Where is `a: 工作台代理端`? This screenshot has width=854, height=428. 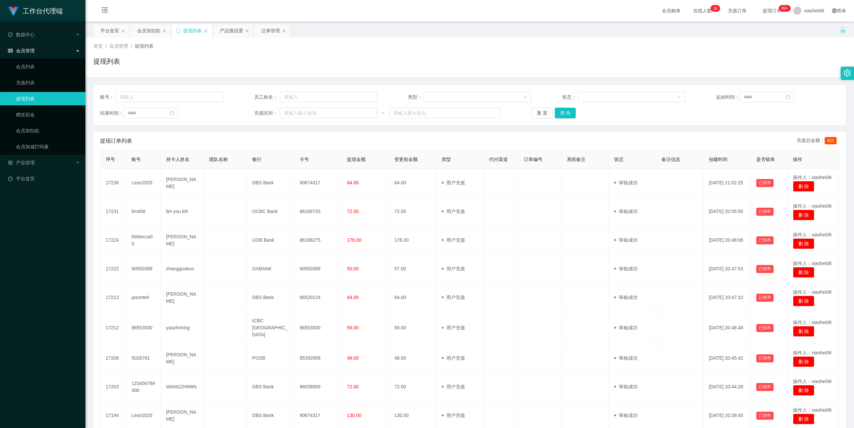 a: 工作台代理端 is located at coordinates (35, 11).